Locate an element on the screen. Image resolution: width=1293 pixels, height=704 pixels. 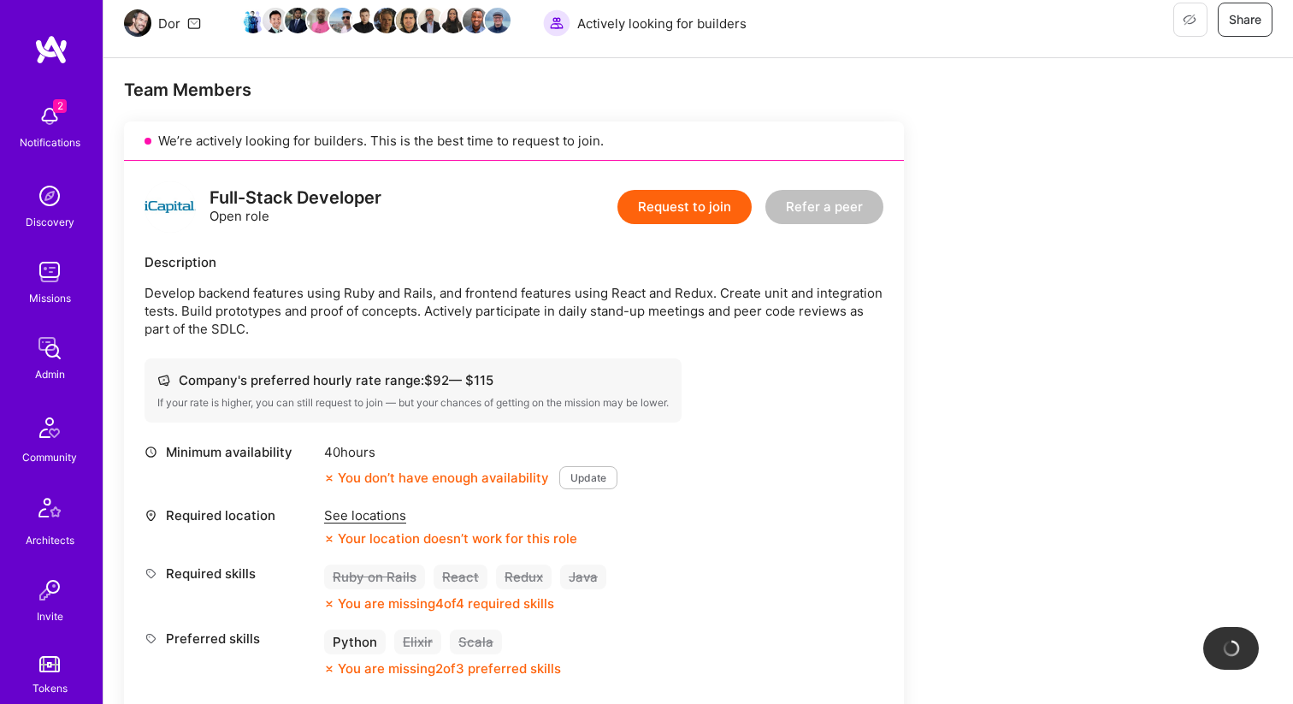
img: discovery is located at coordinates (50, 196).